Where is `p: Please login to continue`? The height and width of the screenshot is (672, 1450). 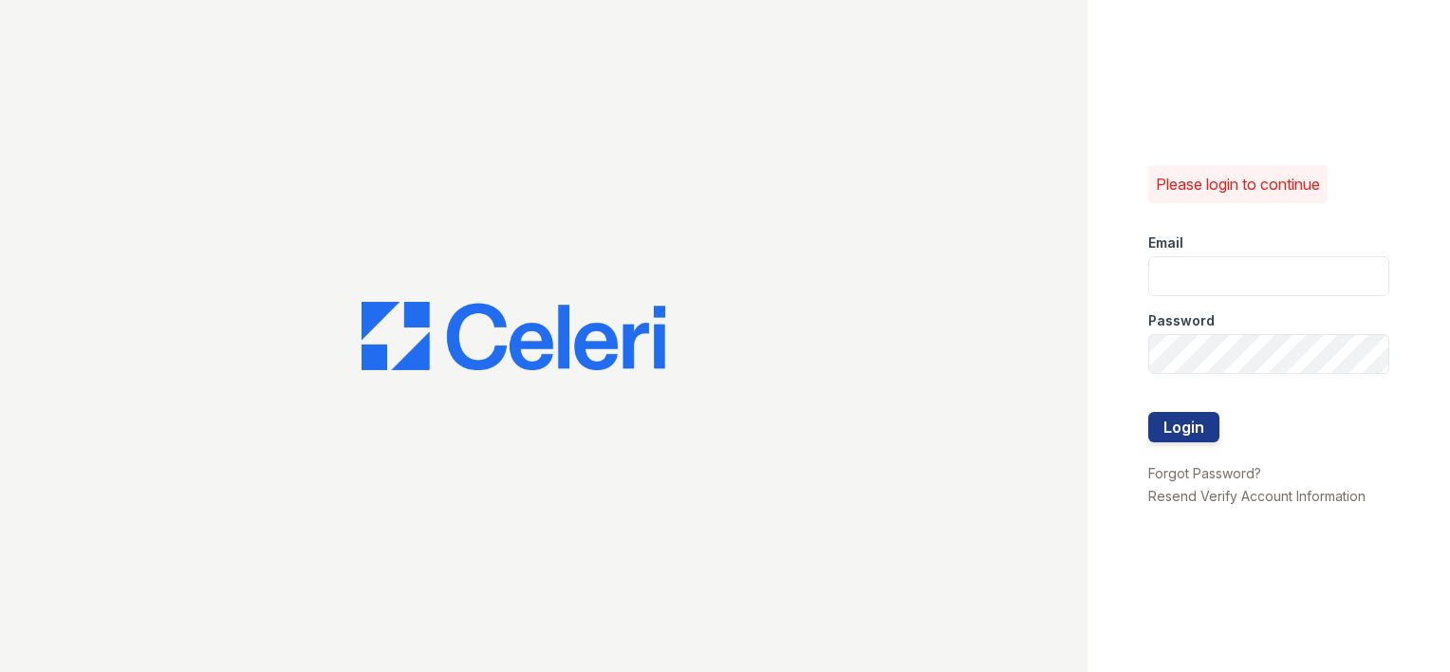
p: Please login to continue is located at coordinates (1238, 184).